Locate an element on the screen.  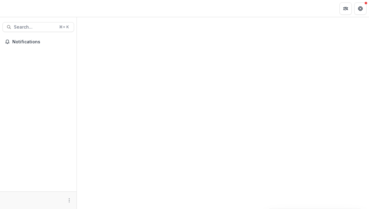
button: Get Help is located at coordinates (360, 9).